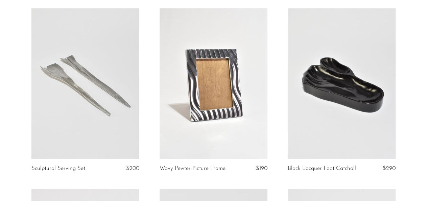 The height and width of the screenshot is (201, 427). What do you see at coordinates (133, 169) in the screenshot?
I see `span: $200` at bounding box center [133, 169].